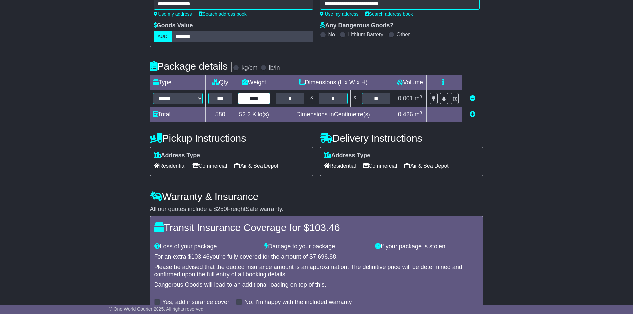 The width and height of the screenshot is (633, 314). I want to click on div: For an extra $ you're fully covered for the amount of $ ., so click(317, 257).